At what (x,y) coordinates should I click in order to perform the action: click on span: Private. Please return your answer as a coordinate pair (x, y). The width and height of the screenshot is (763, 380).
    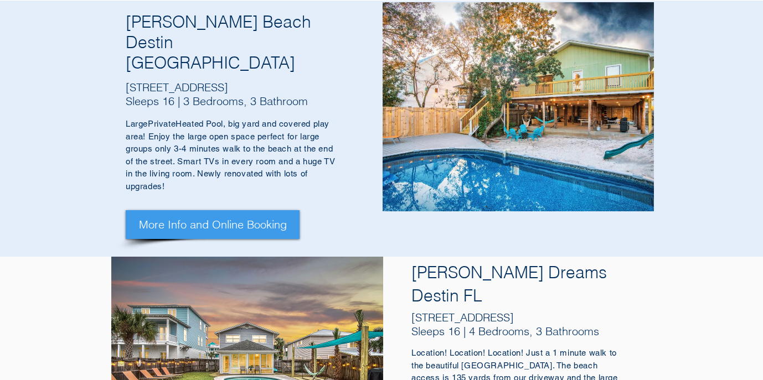
    Looking at the image, I should click on (162, 123).